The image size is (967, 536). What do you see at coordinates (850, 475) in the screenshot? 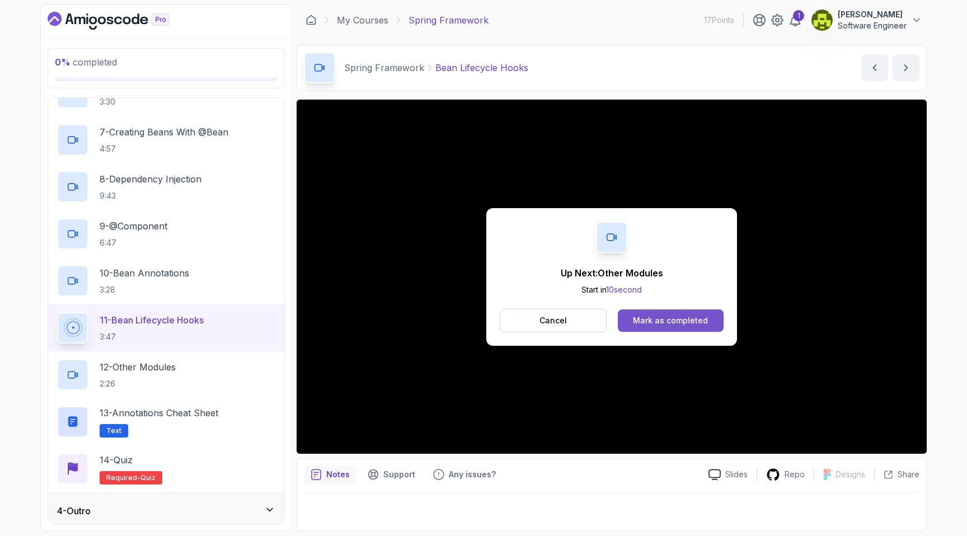
I see `p: Designs` at bounding box center [850, 475].